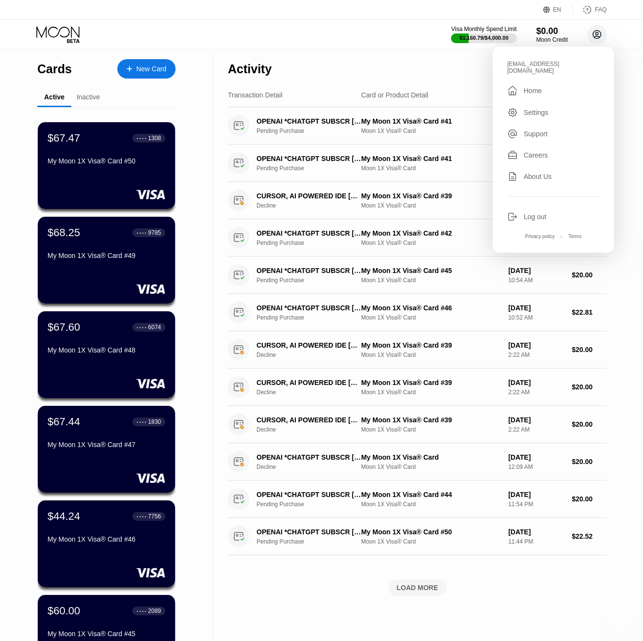 The width and height of the screenshot is (643, 641). I want to click on div: $44.24● ● ● ●7756My Moon 1X Visa® Card #46, so click(106, 544).